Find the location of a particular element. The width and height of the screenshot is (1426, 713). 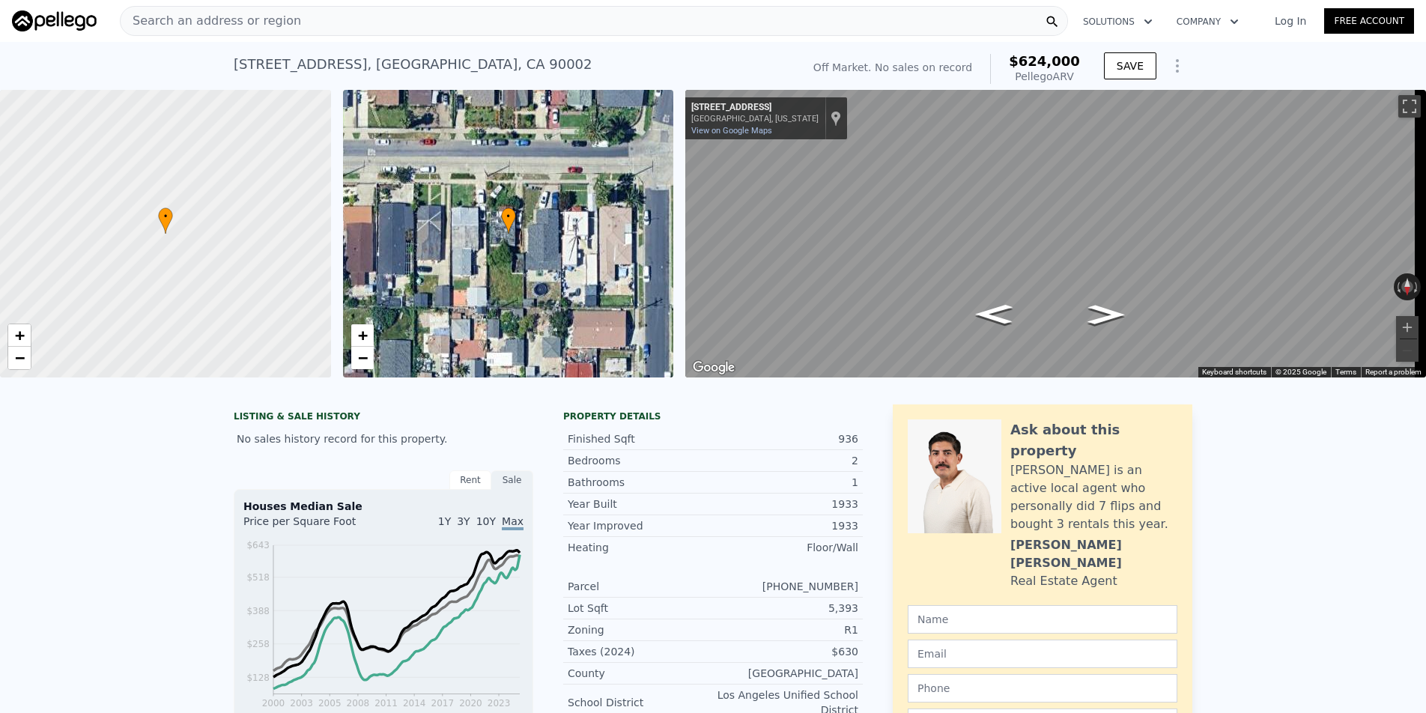

div: Houses Median Sale is located at coordinates (384, 506).